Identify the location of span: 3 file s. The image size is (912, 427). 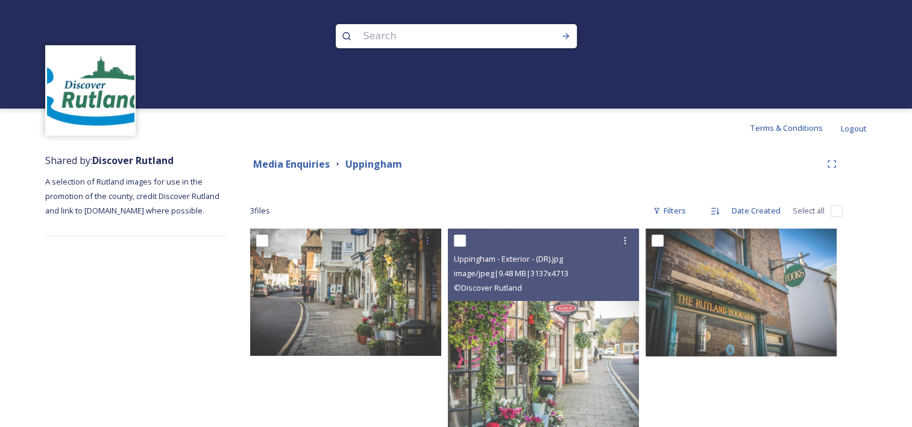
(260, 210).